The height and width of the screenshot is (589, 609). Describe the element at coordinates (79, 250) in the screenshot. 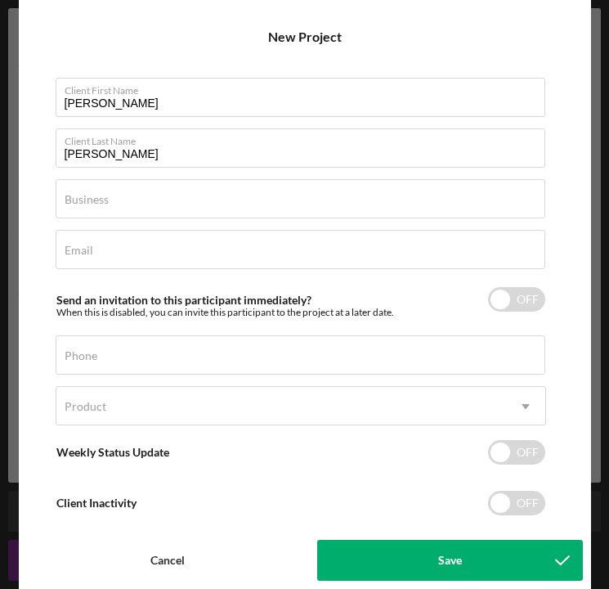

I see `label: Email` at that location.